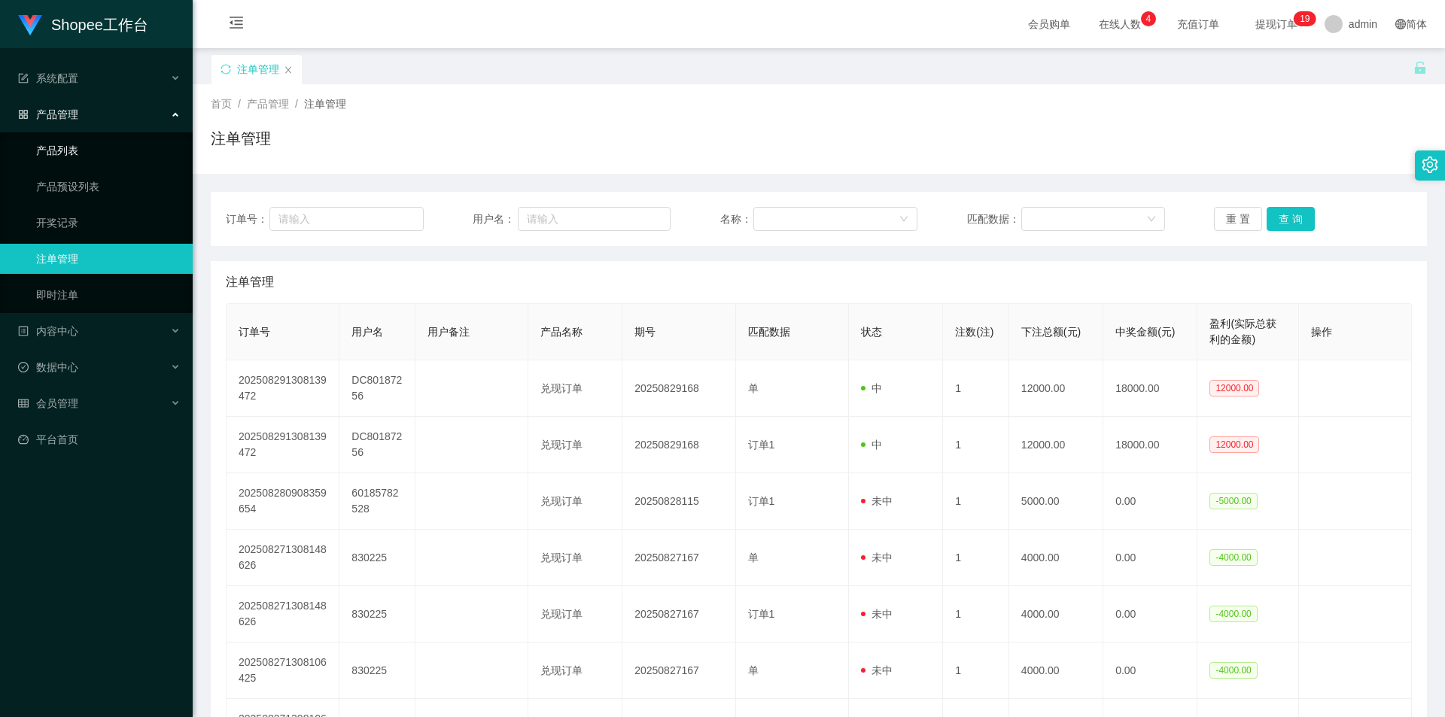 The width and height of the screenshot is (1445, 717). I want to click on td: 202508271308148626, so click(283, 614).